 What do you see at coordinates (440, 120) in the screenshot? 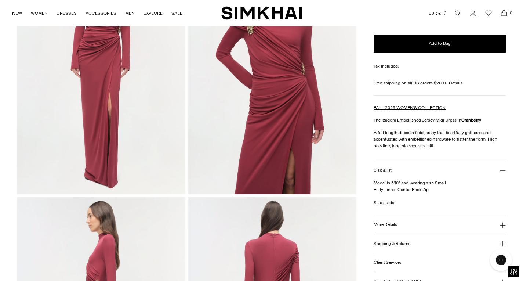
I see `p: The Izadora Embellished Jersey Midi Dress in` at bounding box center [440, 120].